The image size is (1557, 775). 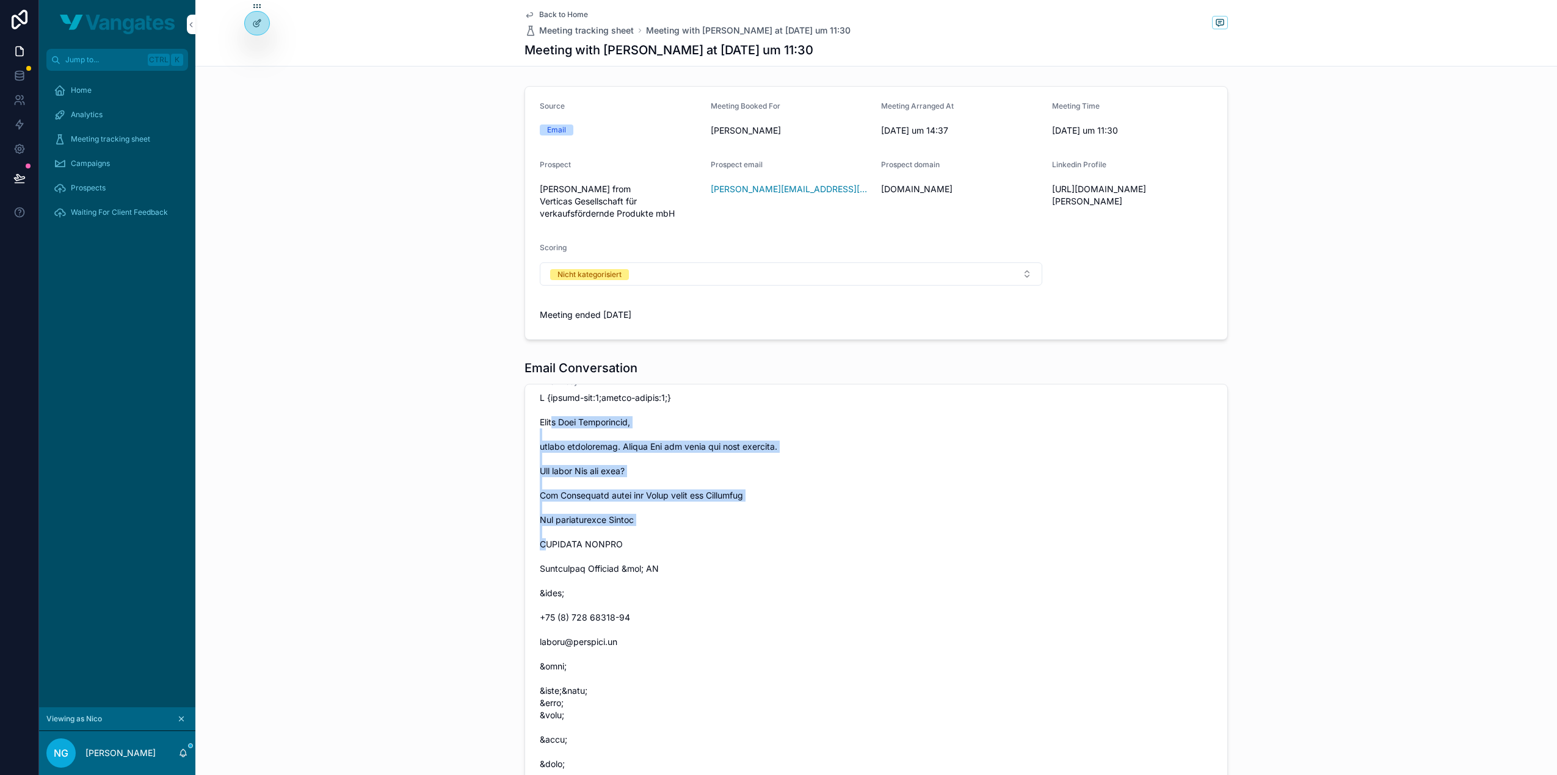 What do you see at coordinates (177, 60) in the screenshot?
I see `span: K` at bounding box center [177, 60].